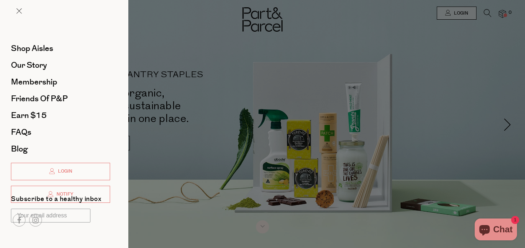  Describe the element at coordinates (60, 65) in the screenshot. I see `a: Our Story` at that location.